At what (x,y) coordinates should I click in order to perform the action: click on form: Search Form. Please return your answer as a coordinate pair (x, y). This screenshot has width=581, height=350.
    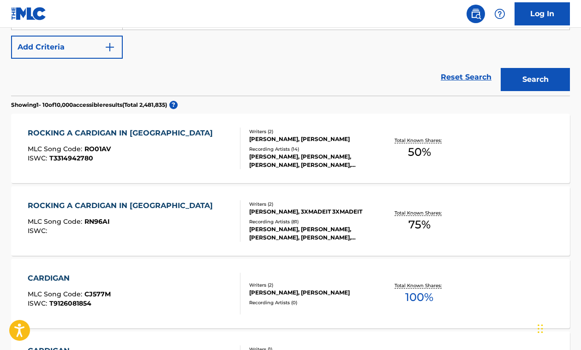
    Looking at the image, I should click on (291, 51).